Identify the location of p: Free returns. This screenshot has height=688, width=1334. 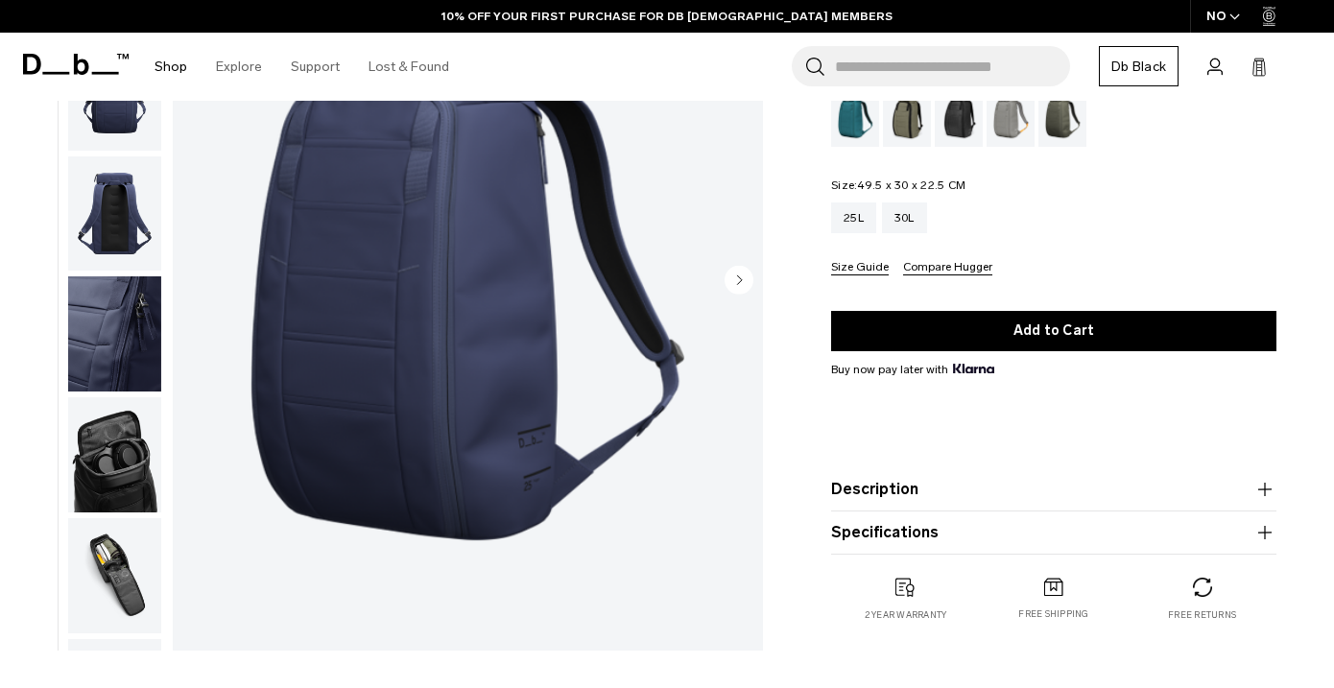
(1202, 615).